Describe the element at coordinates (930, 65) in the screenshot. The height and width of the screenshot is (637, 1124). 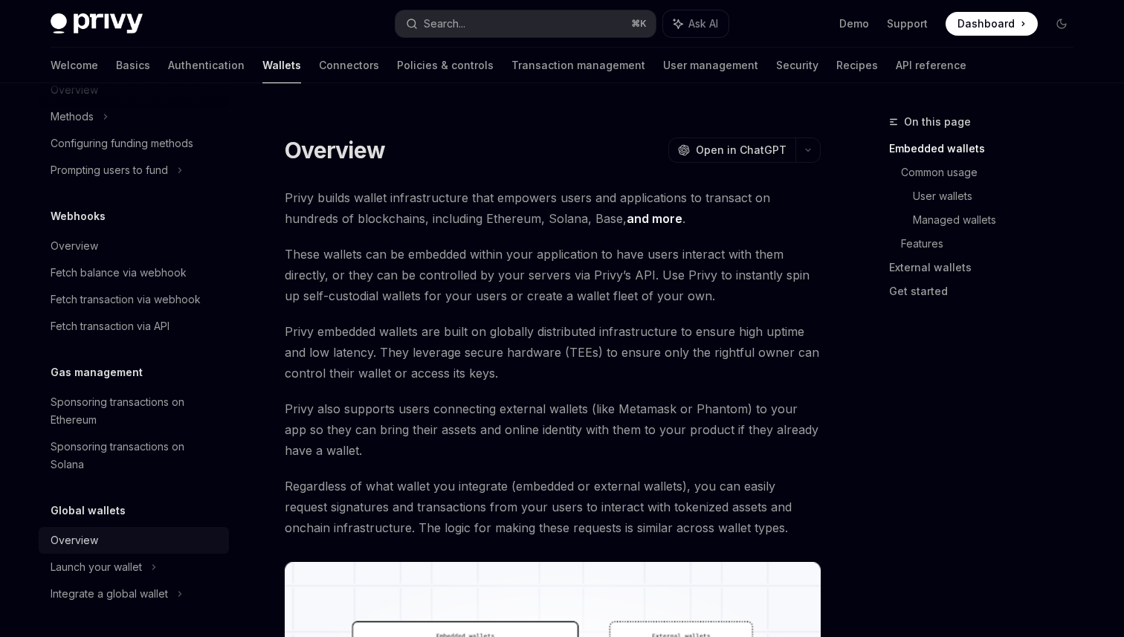
I see `a: API reference` at that location.